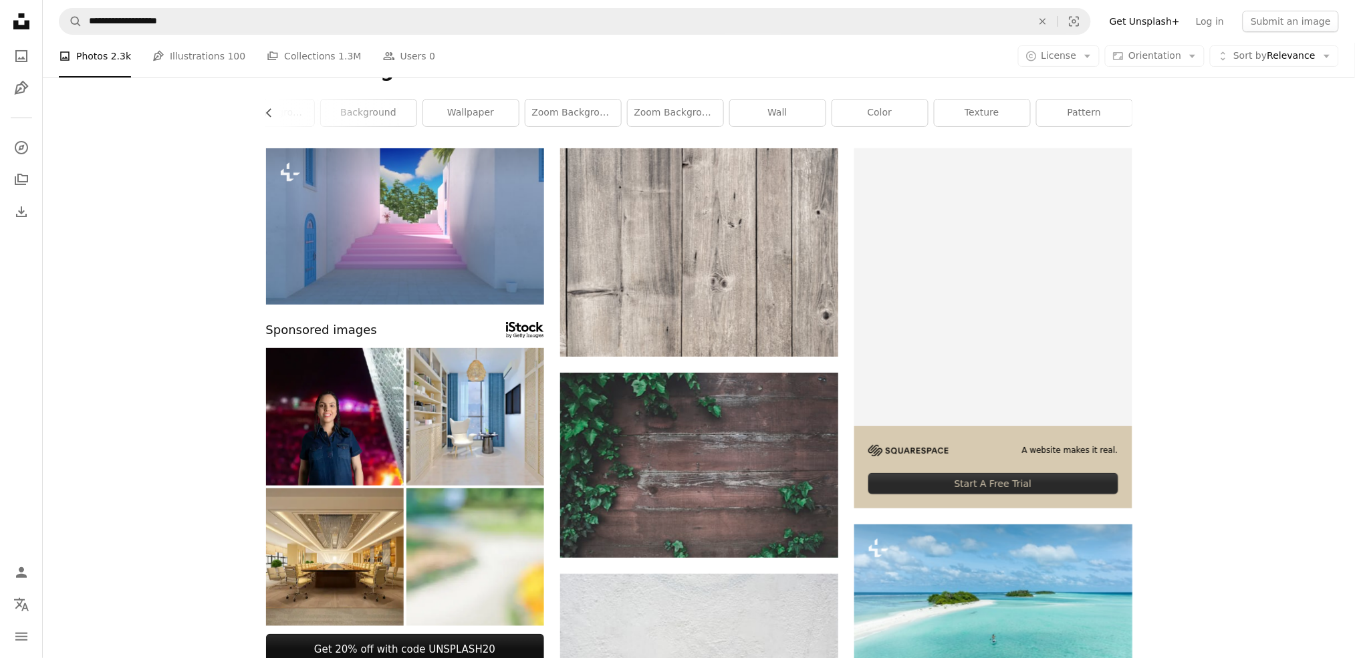 The image size is (1355, 658). Describe the element at coordinates (432, 56) in the screenshot. I see `span: 0` at that location.